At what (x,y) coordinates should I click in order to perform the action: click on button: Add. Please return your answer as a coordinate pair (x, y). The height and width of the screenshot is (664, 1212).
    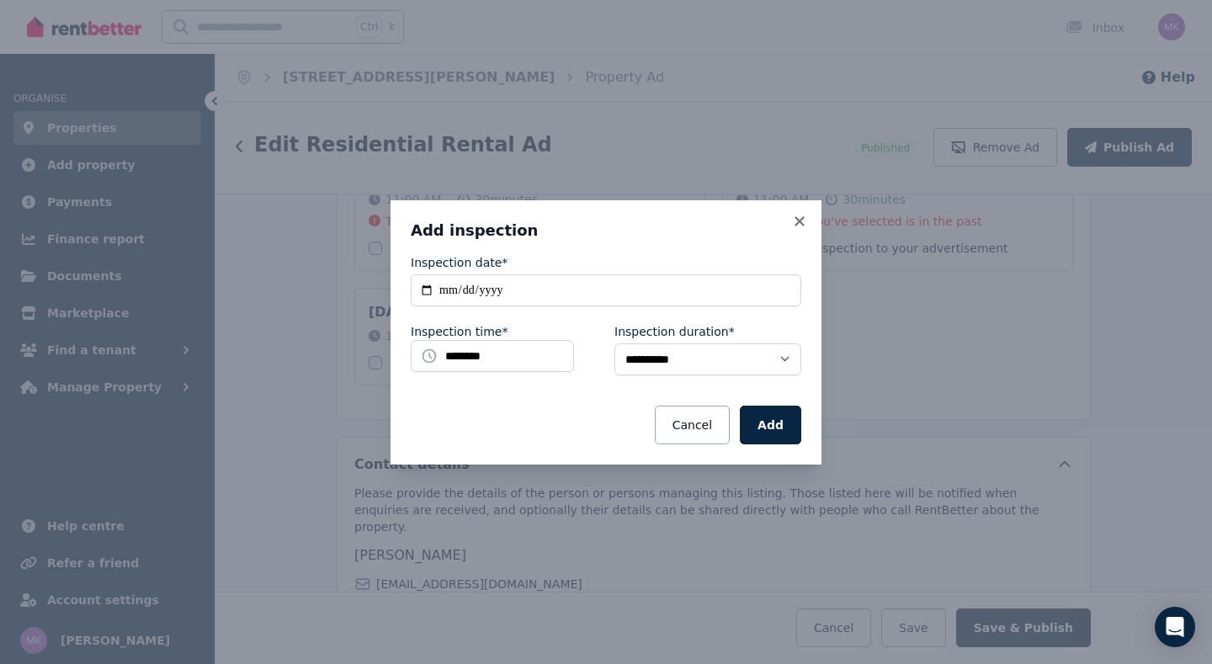
    Looking at the image, I should click on (770, 425).